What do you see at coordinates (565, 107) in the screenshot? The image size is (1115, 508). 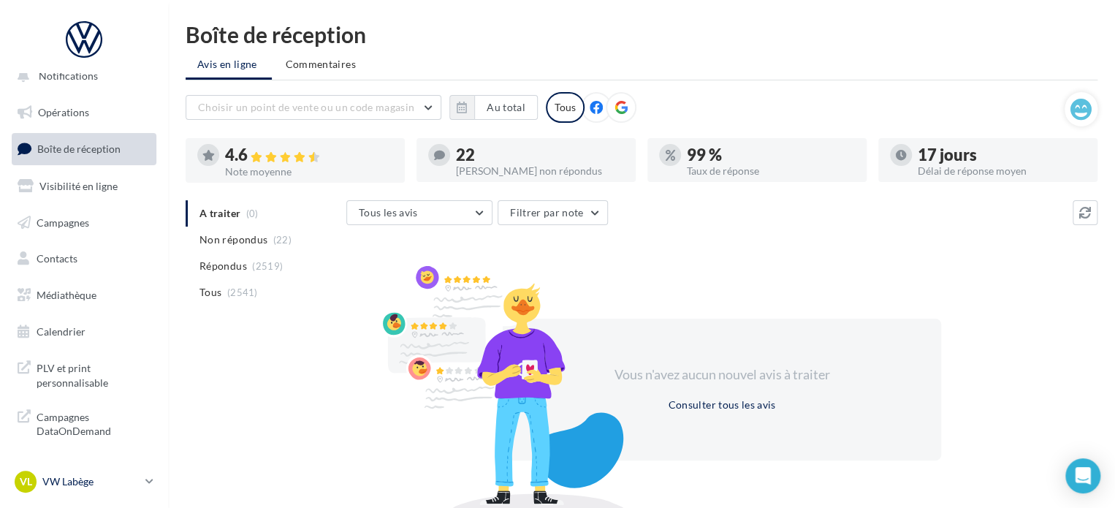 I see `div: Tous` at bounding box center [565, 107].